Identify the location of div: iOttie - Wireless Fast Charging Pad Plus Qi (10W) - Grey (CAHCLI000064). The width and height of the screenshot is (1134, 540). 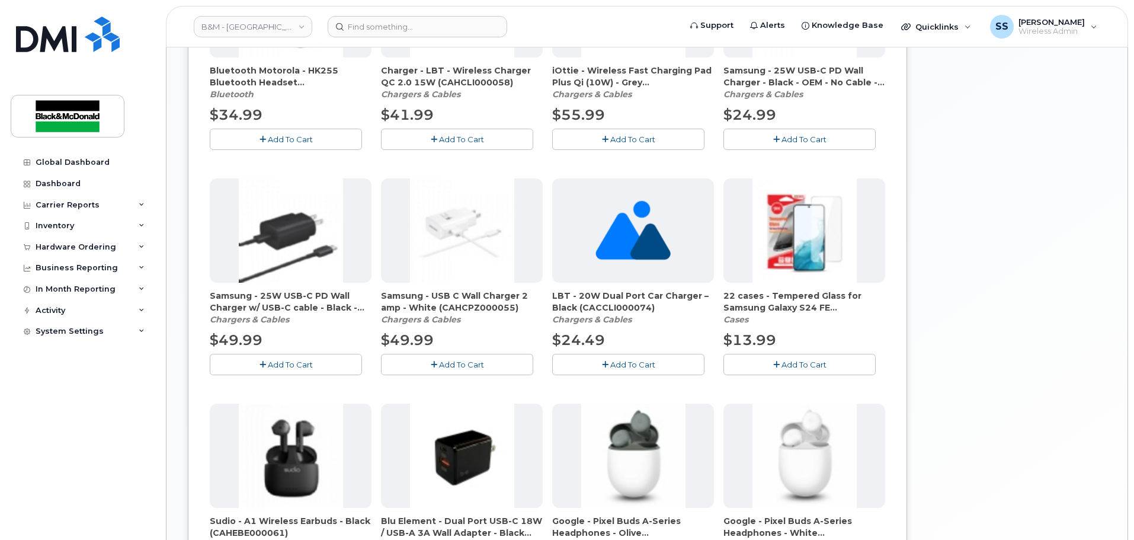
(633, 82).